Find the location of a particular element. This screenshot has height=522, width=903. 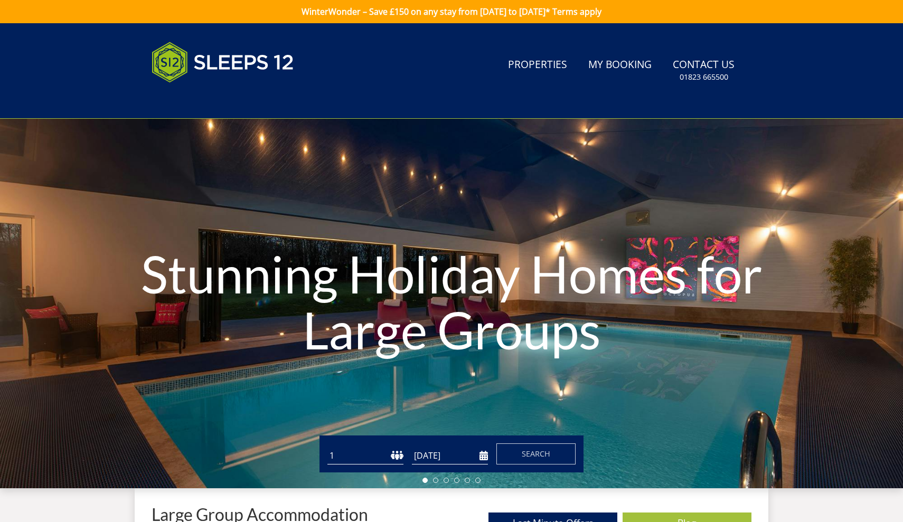

h1: Stunning Holiday Homes for Large Groups is located at coordinates (452, 302).